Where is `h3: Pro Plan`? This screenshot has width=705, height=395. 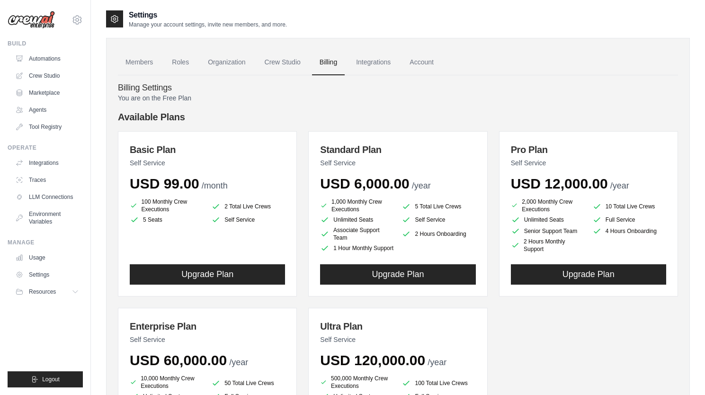
h3: Pro Plan is located at coordinates (588, 150).